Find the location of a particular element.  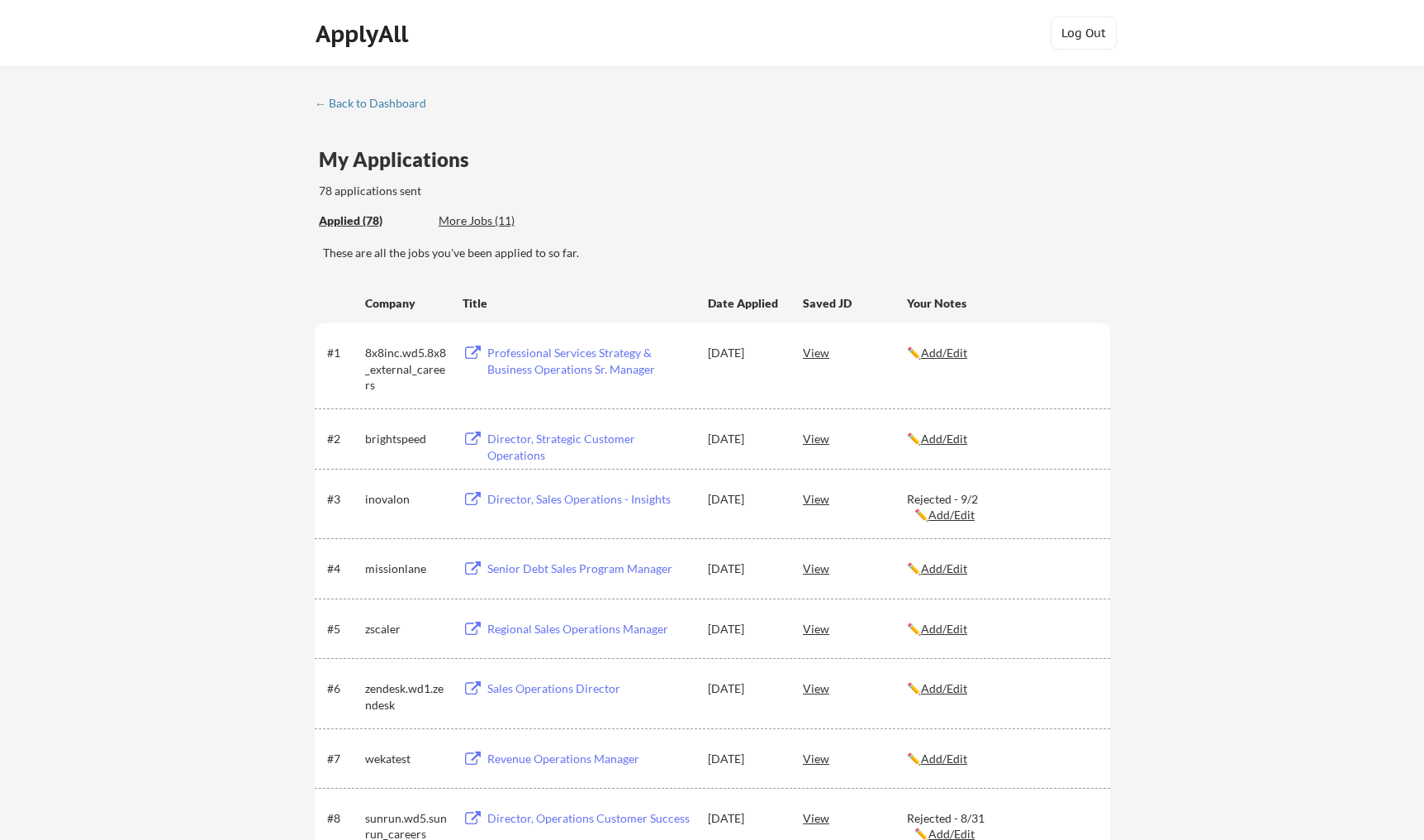

div: Date Applied is located at coordinates (744, 303).